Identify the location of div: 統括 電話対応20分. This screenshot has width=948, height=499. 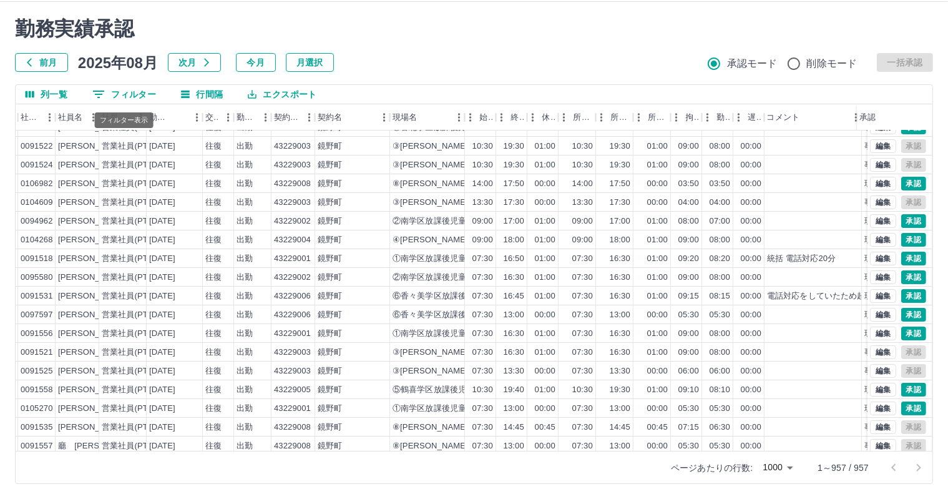
(801, 258).